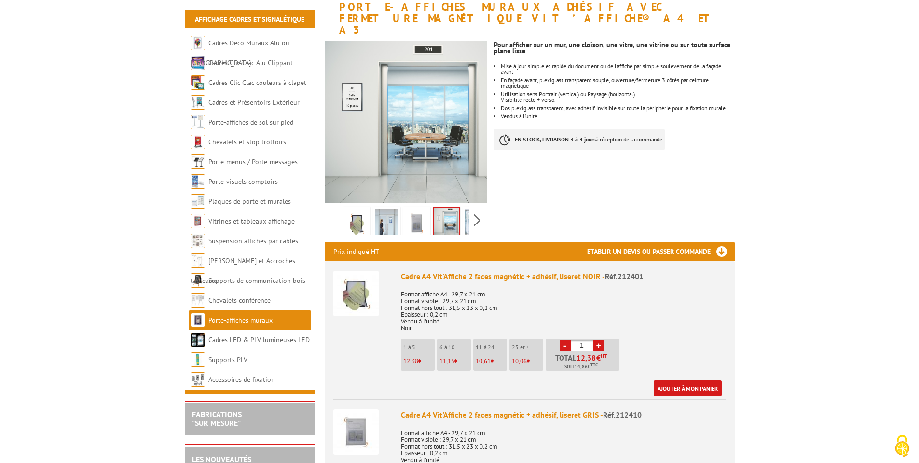  Describe the element at coordinates (198, 241) in the screenshot. I see `img: Suspension affiches par câbles` at that location.